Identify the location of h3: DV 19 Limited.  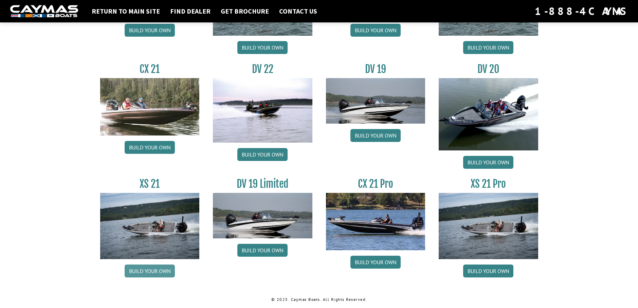
(262, 184).